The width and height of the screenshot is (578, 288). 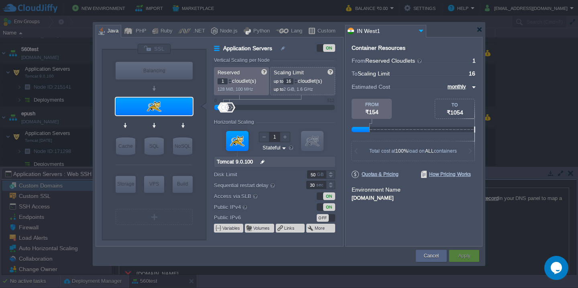 What do you see at coordinates (182, 146) in the screenshot?
I see `div: NoSQL Databases` at bounding box center [182, 146].